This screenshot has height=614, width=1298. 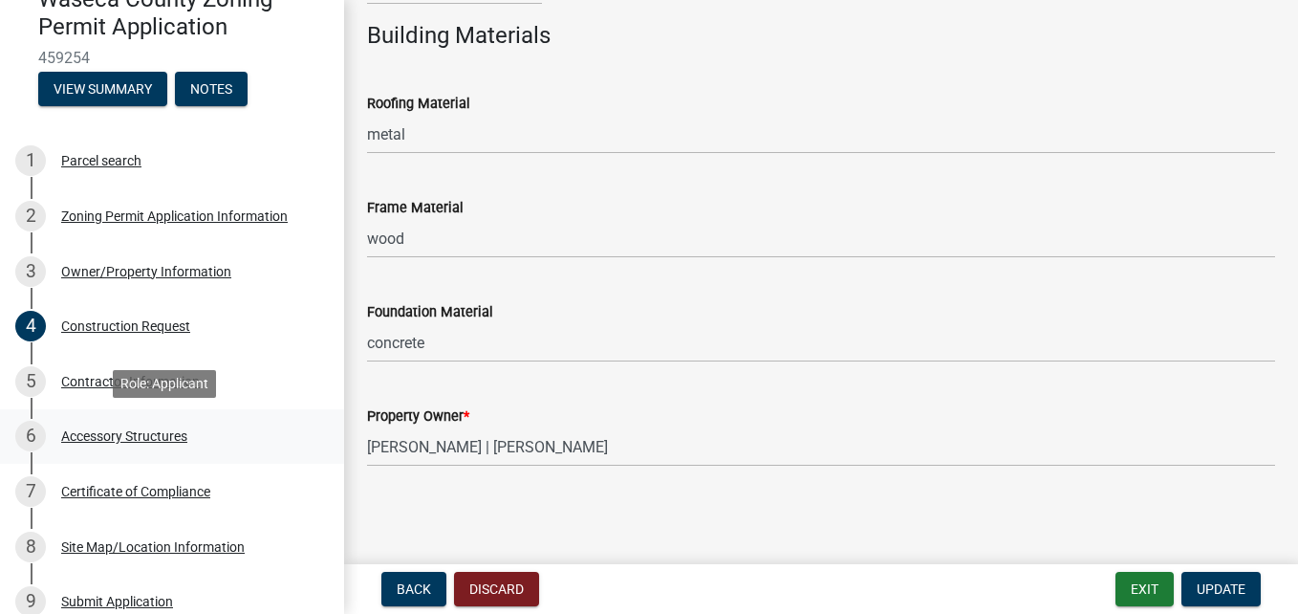 I want to click on button: Back, so click(x=414, y=589).